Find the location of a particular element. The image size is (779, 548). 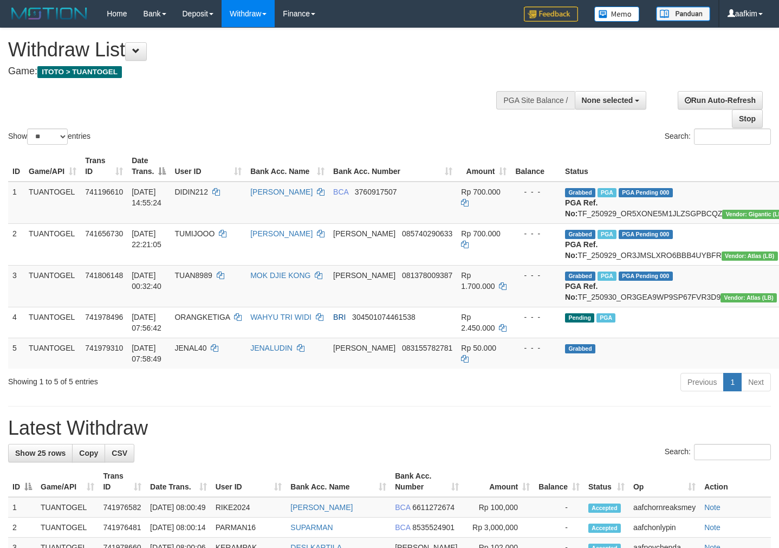

td: 741976481 is located at coordinates (122, 527).